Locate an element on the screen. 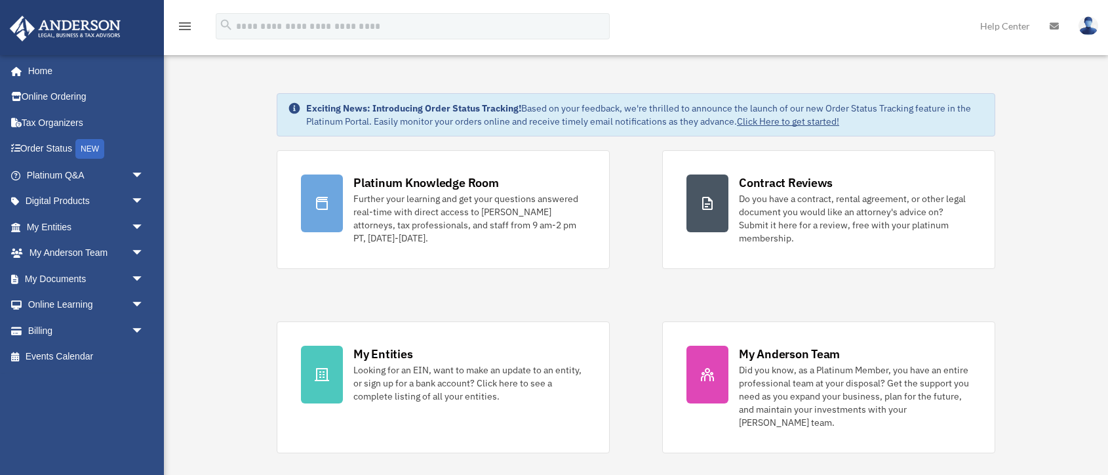  a: Click Here to get started! is located at coordinates (788, 121).